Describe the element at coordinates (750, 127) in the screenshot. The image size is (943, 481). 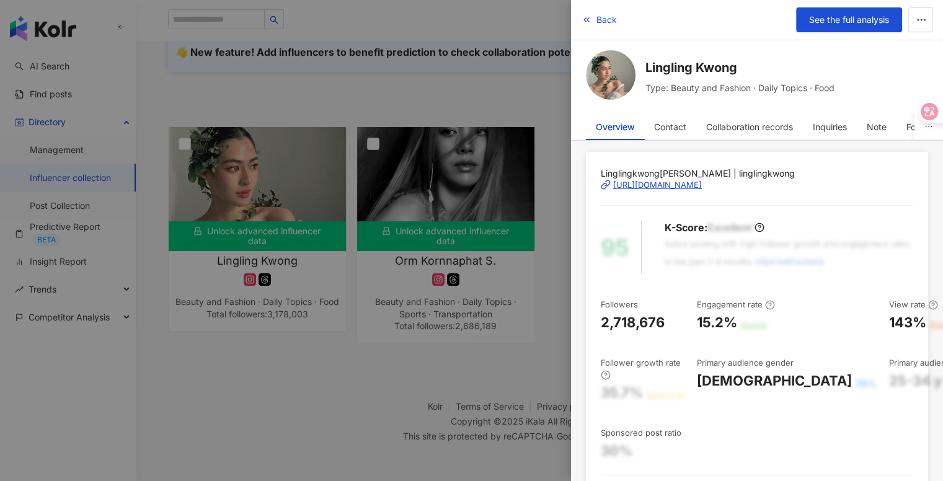
I see `div: Collaboration records` at that location.